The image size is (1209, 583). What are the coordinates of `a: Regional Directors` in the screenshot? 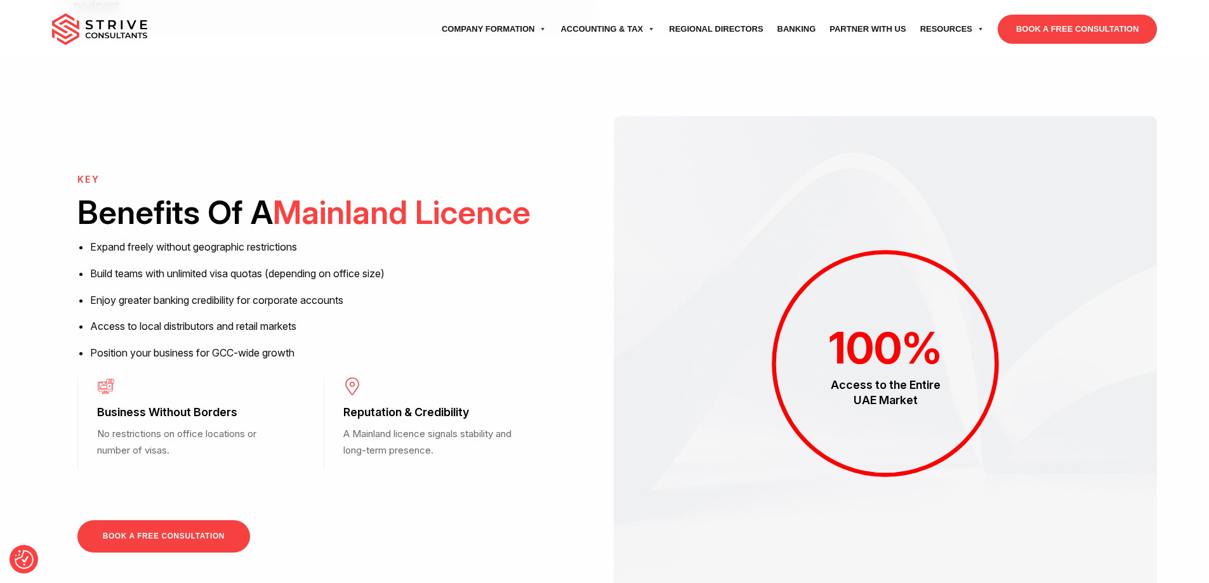 It's located at (716, 29).